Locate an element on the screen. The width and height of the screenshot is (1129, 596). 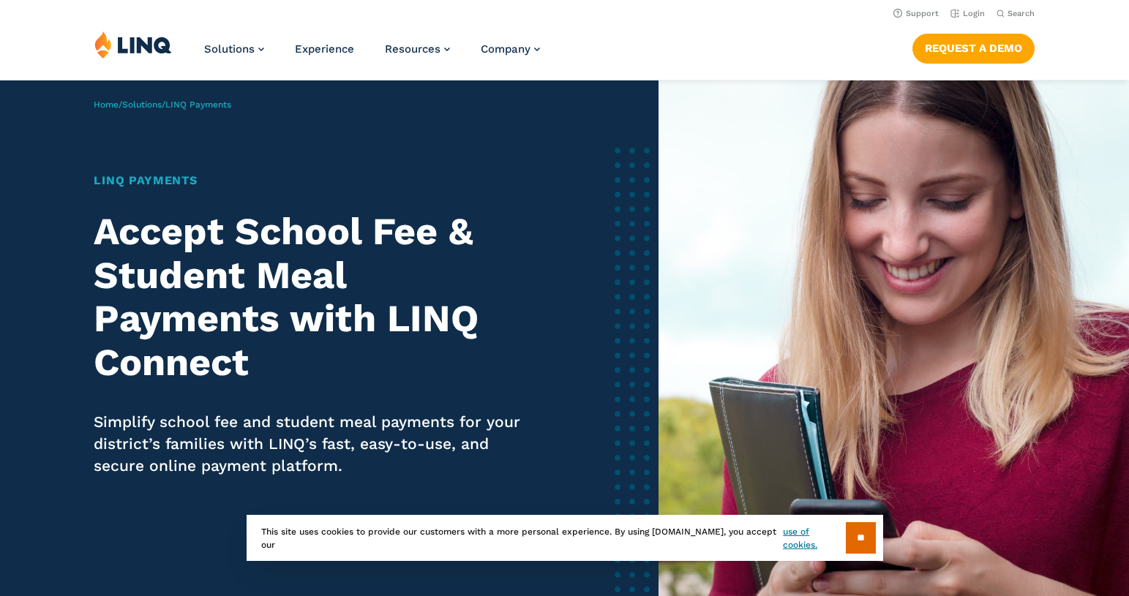
h2: Accept School Fee & Student Meal Payments with LINQ Connect is located at coordinates (316, 297).